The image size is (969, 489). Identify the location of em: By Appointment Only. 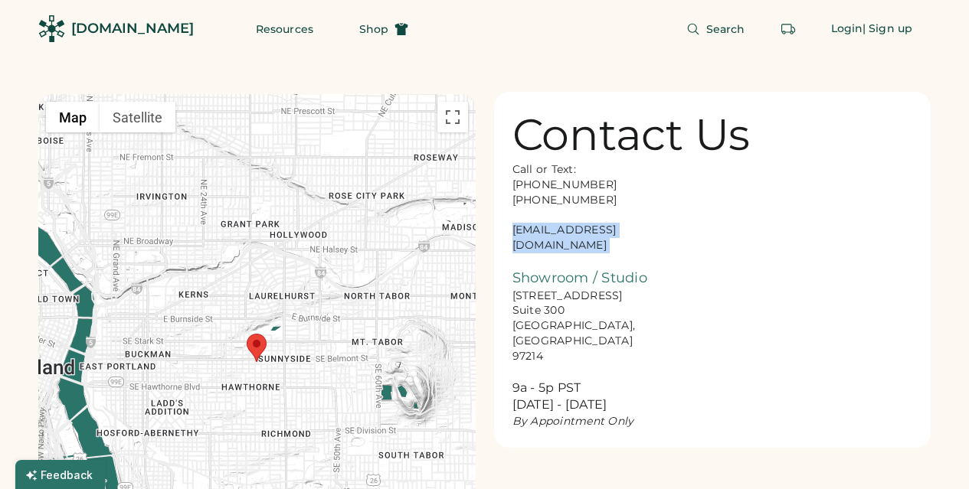
(573, 421).